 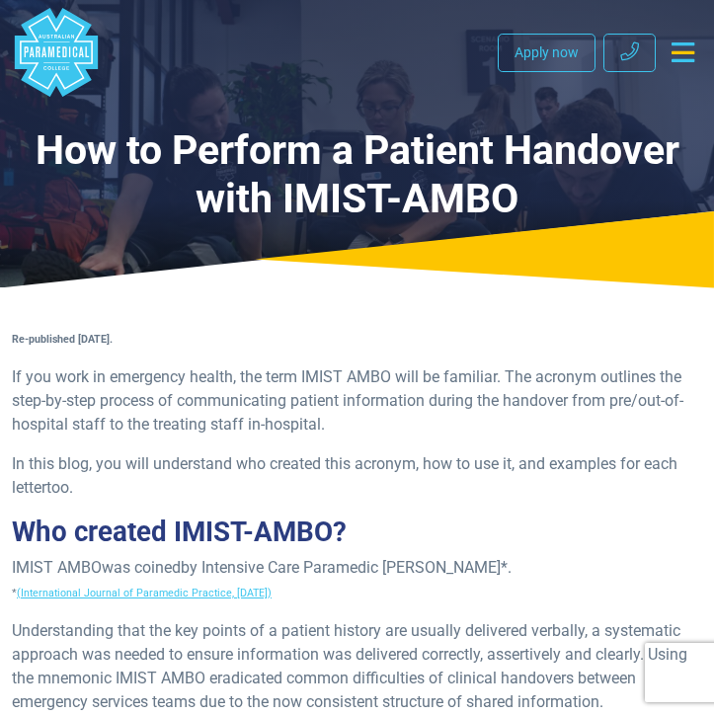 What do you see at coordinates (356, 666) in the screenshot?
I see `p: Understanding that the key points of a patient history are usually delivered verbally, a systemat...` at bounding box center [356, 666].